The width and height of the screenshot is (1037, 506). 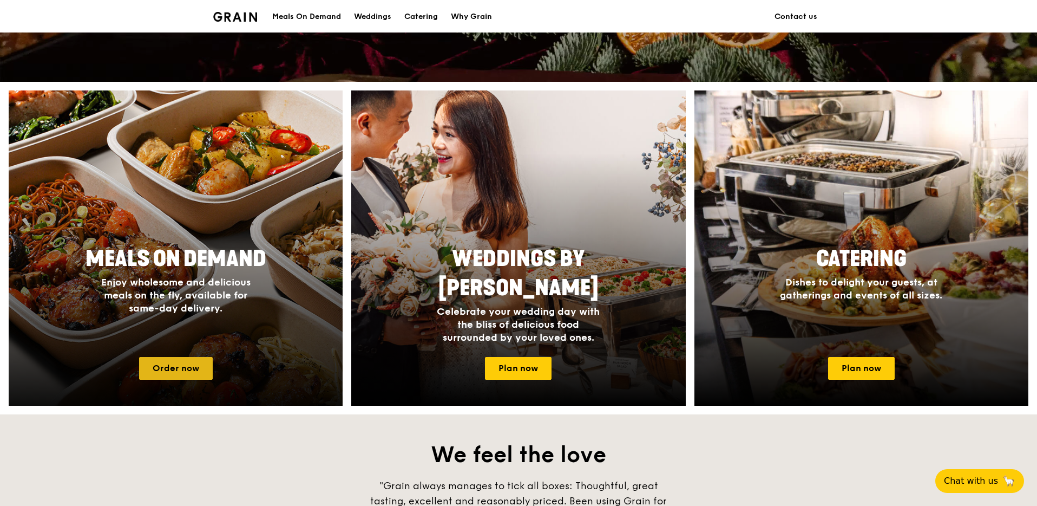 What do you see at coordinates (518, 248) in the screenshot?
I see `img: weddings-card.4f3003b8.jpg` at bounding box center [518, 248].